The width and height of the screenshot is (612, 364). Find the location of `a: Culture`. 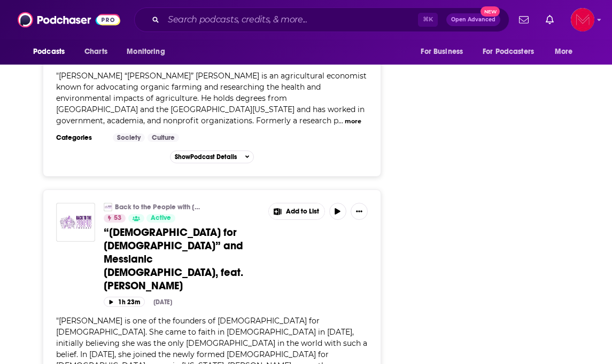

a: Culture is located at coordinates (163, 138).